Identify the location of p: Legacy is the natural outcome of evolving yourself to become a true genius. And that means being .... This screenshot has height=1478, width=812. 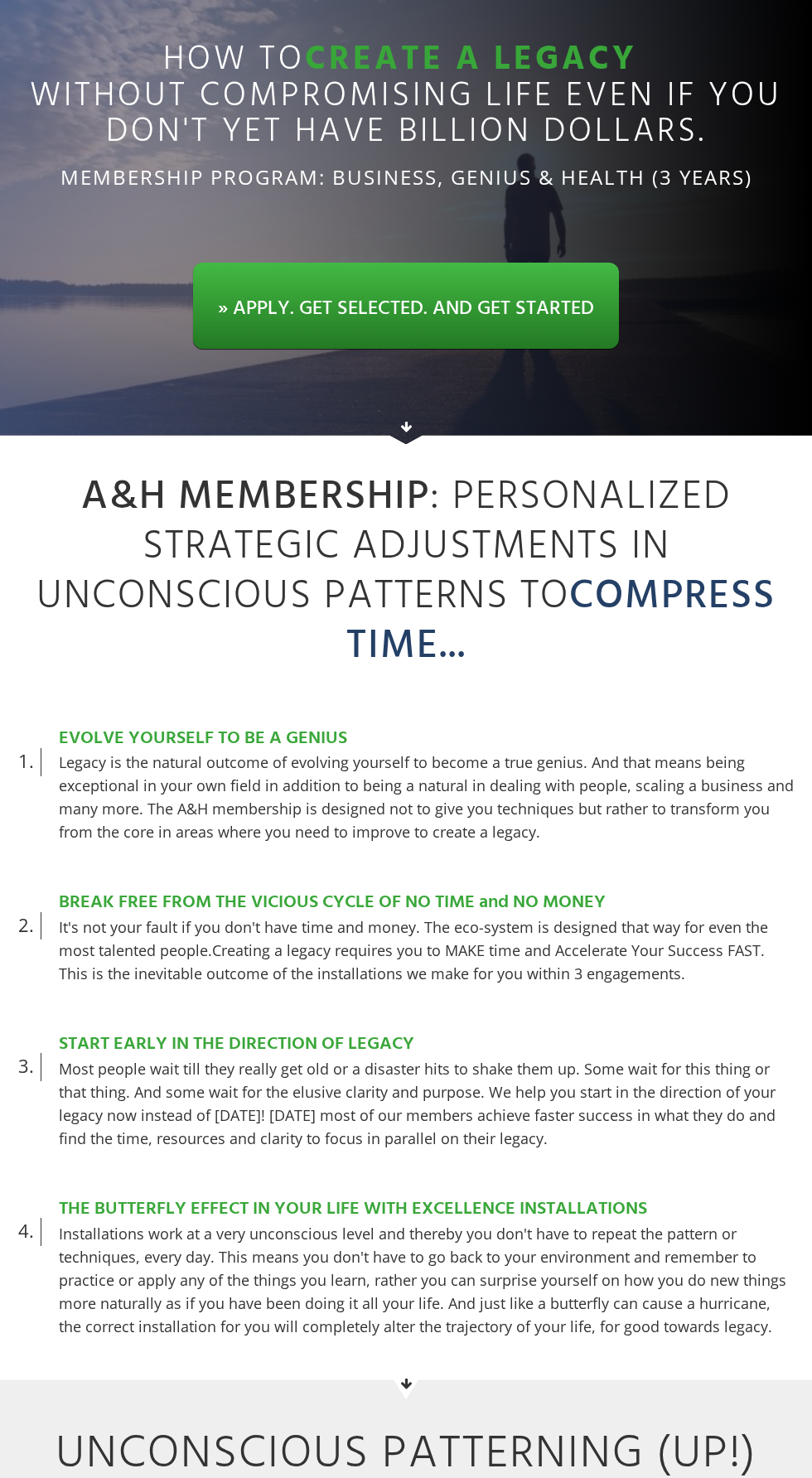
(426, 785).